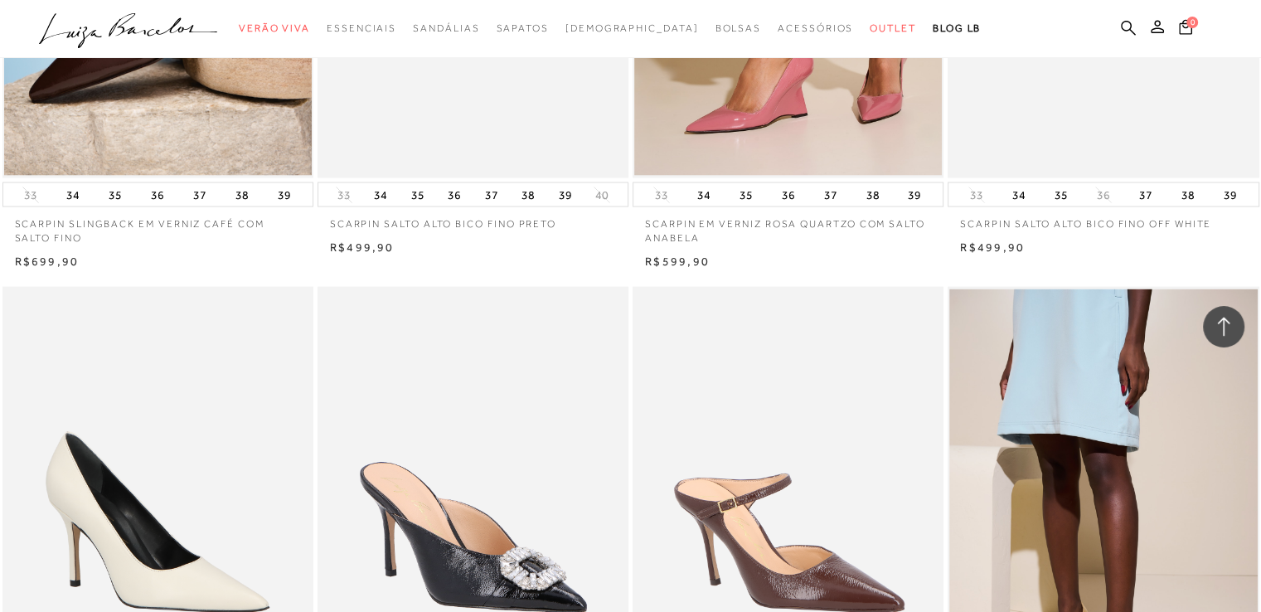  I want to click on a: noSubCategoriesText, so click(632, 28).